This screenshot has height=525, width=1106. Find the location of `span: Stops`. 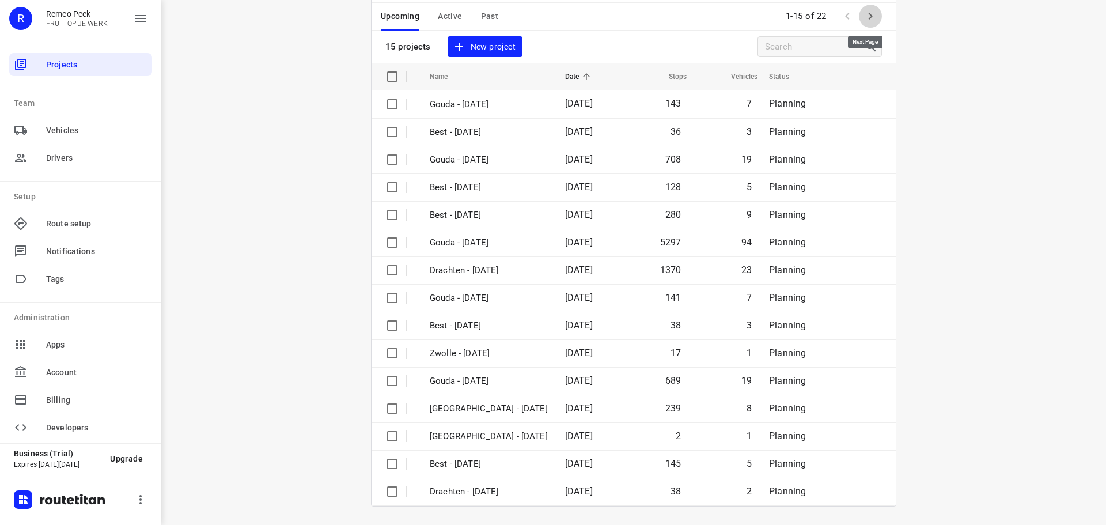

span: Stops is located at coordinates (670, 77).